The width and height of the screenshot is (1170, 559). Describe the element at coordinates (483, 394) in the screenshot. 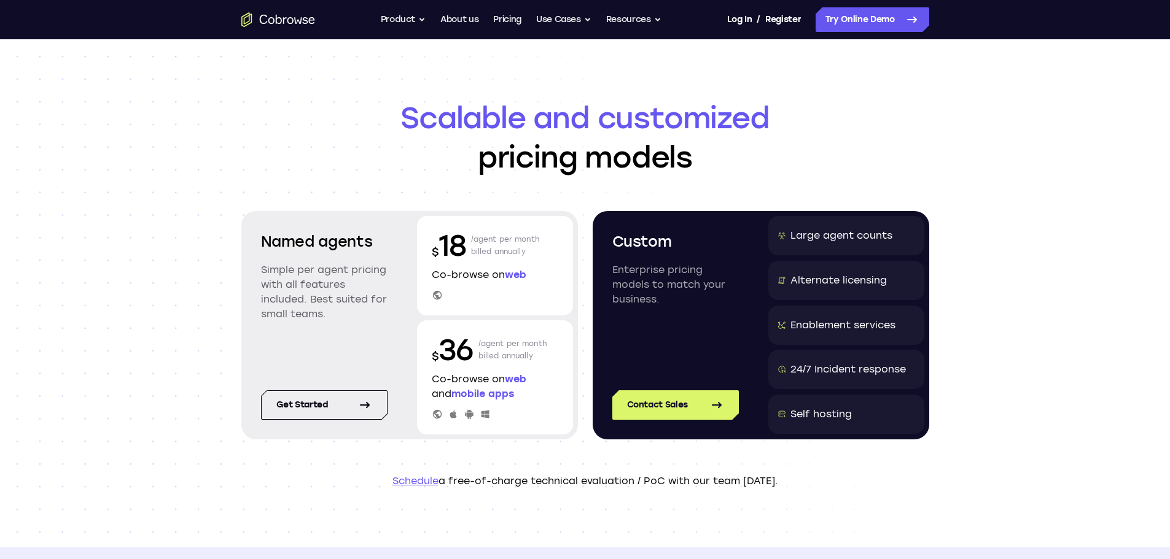

I see `span: mobile apps` at that location.